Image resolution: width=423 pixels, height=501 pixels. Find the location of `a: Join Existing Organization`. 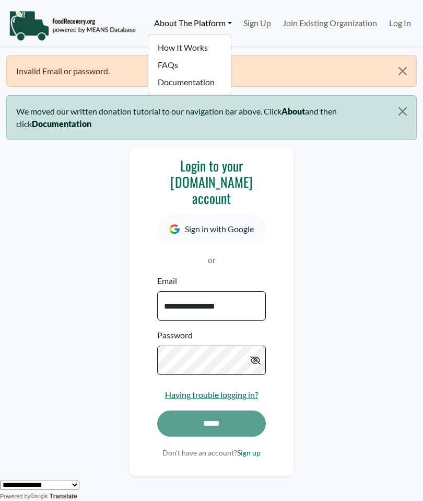

a: Join Existing Organization is located at coordinates (330, 23).